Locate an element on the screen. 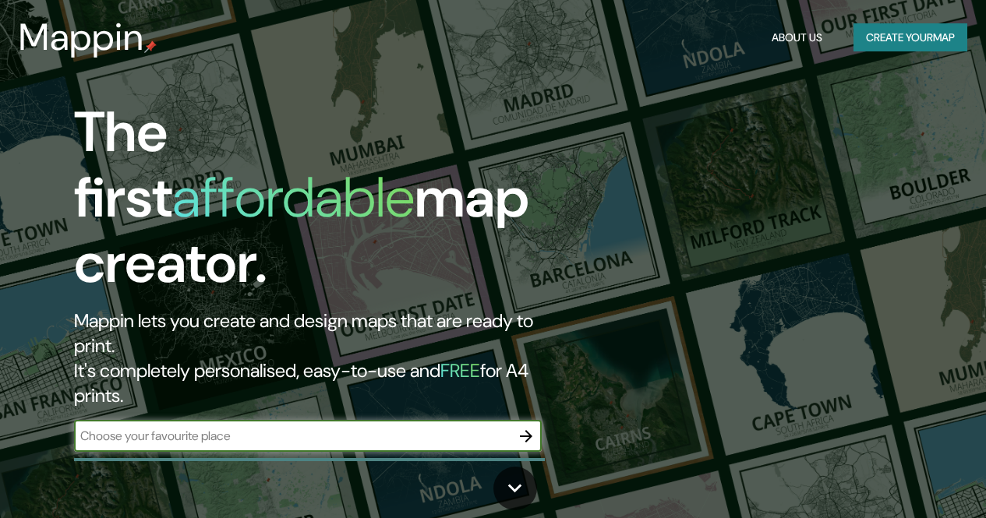 The height and width of the screenshot is (518, 986). img: mappin-pin is located at coordinates (150, 47).